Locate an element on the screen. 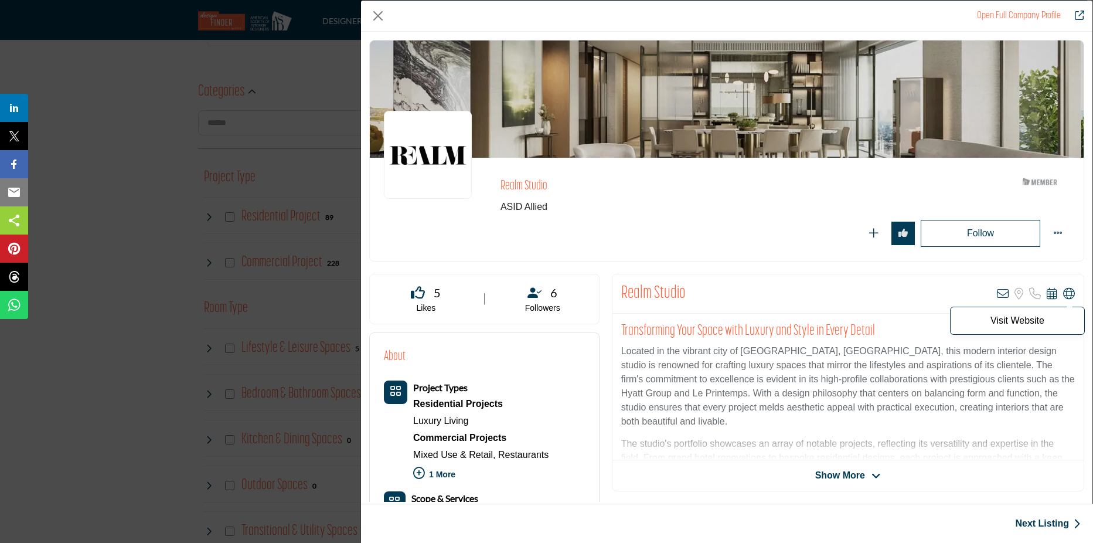 Image resolution: width=1093 pixels, height=543 pixels. a: Scope & Services is located at coordinates (445, 498).